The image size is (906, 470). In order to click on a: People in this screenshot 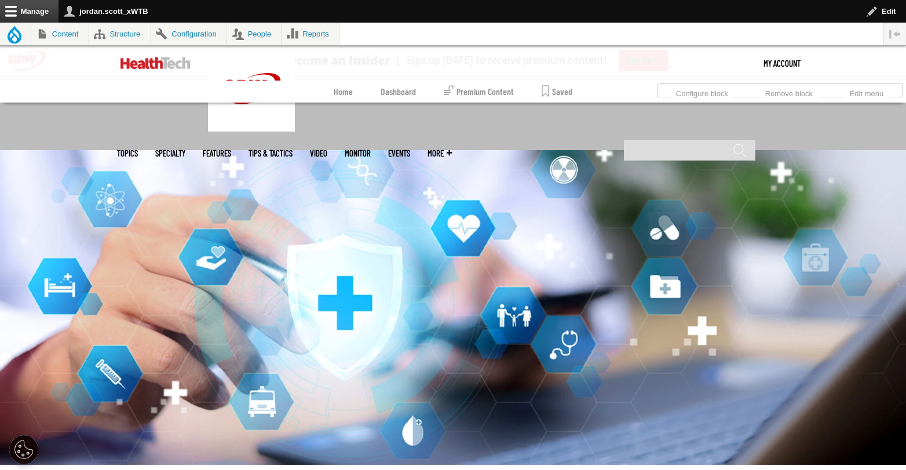, I will do `click(254, 34)`.